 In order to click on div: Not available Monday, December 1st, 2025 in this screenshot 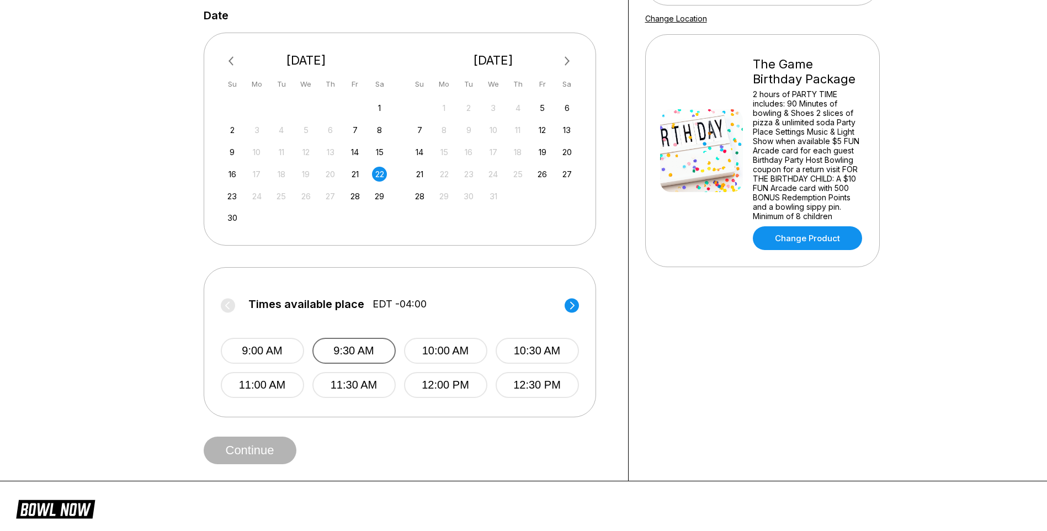, I will do `click(444, 108)`.